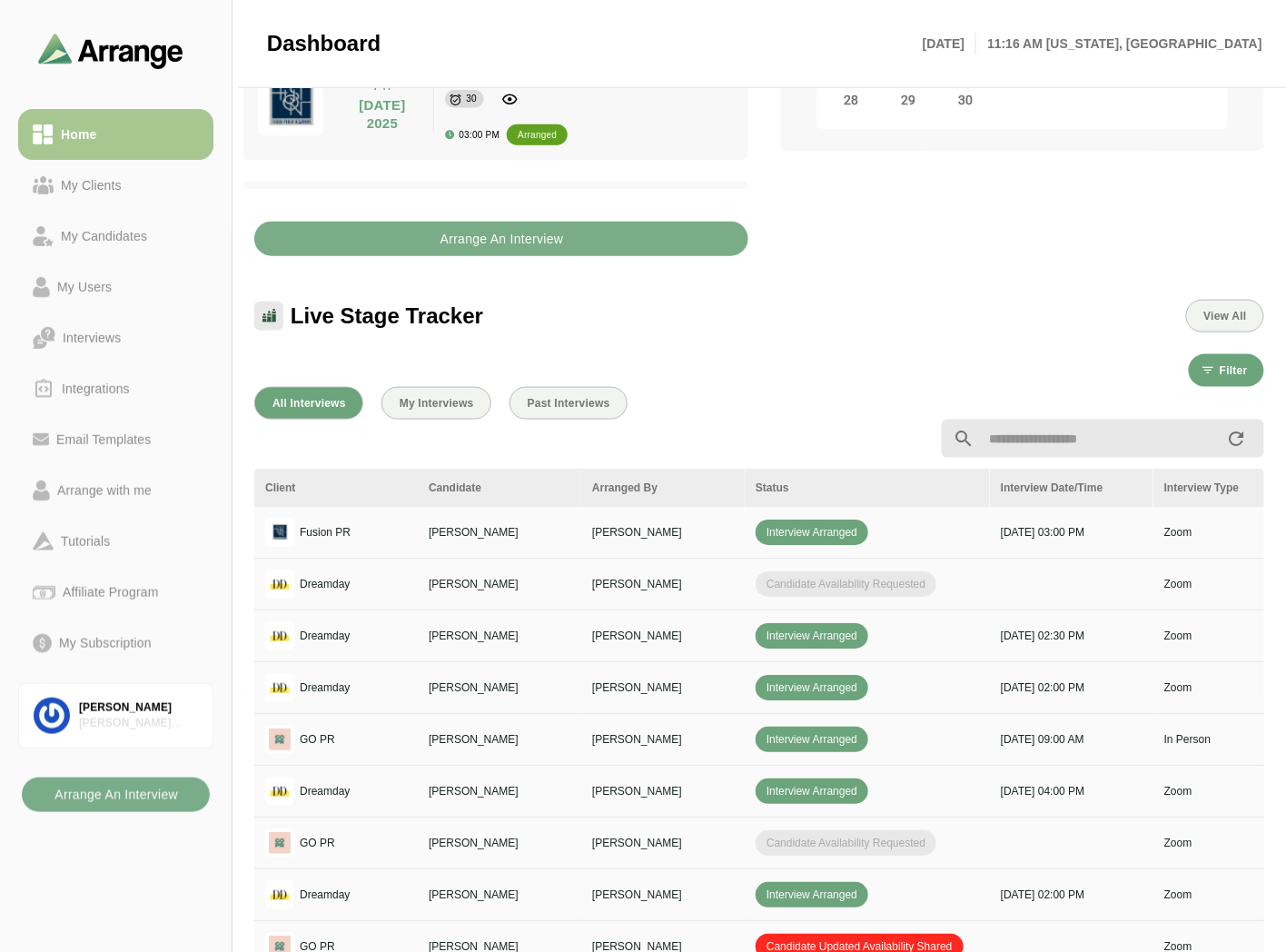  What do you see at coordinates (116, 490) in the screenshot?
I see `a: Arrange with me` at bounding box center [116, 490].